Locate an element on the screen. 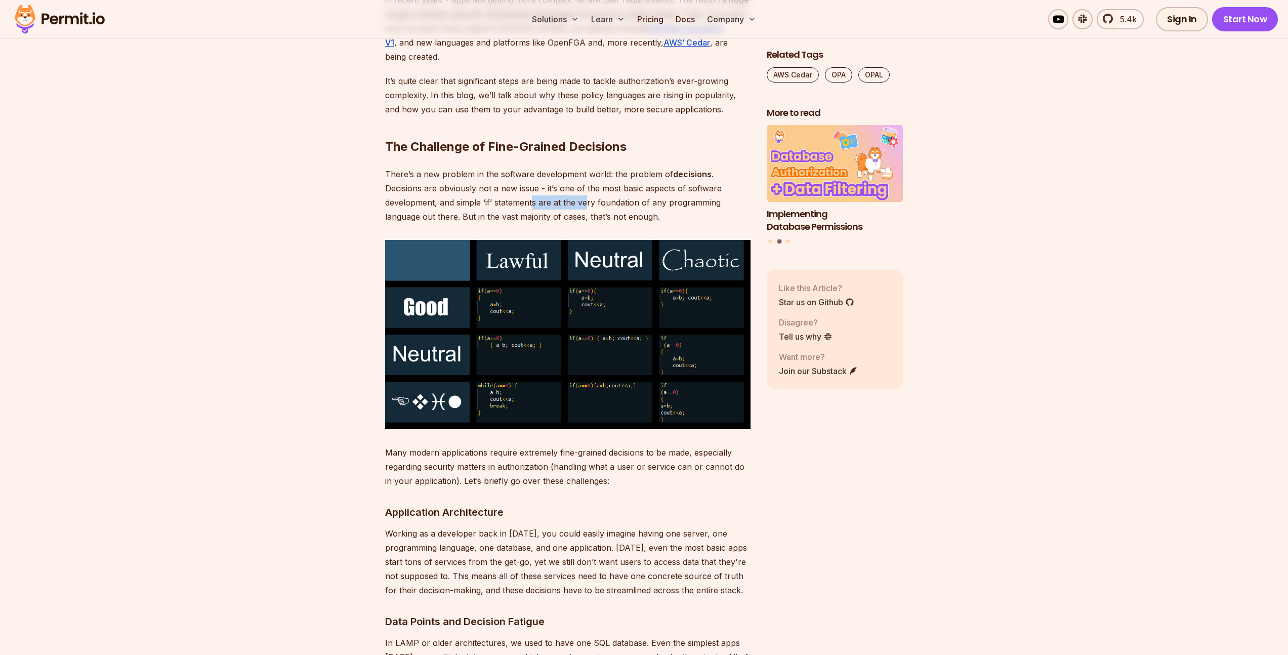  div: Posts is located at coordinates (835, 185).